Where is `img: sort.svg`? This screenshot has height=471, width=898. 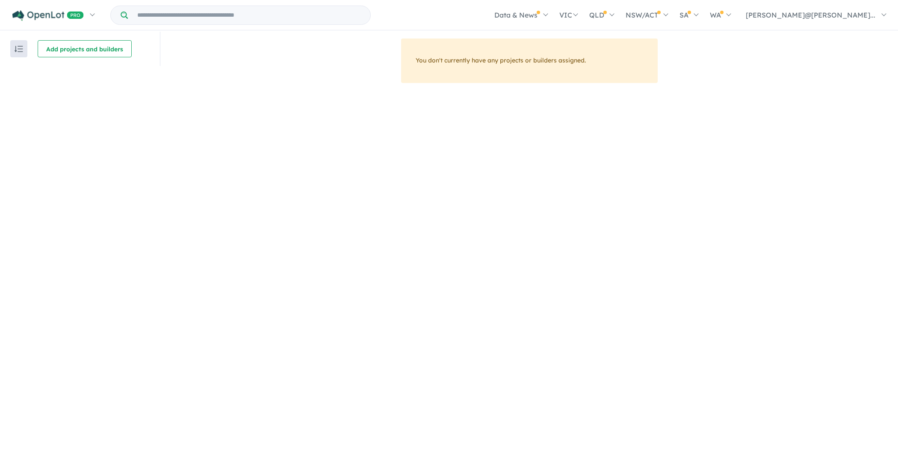 img: sort.svg is located at coordinates (19, 49).